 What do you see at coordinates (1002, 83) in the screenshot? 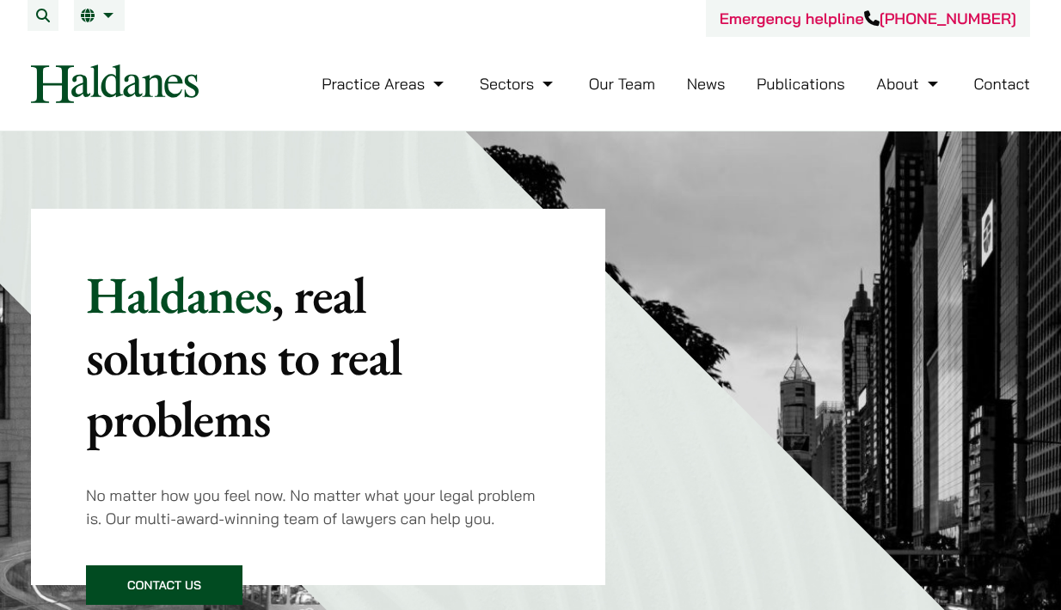
I see `a: Contact` at bounding box center [1002, 83].